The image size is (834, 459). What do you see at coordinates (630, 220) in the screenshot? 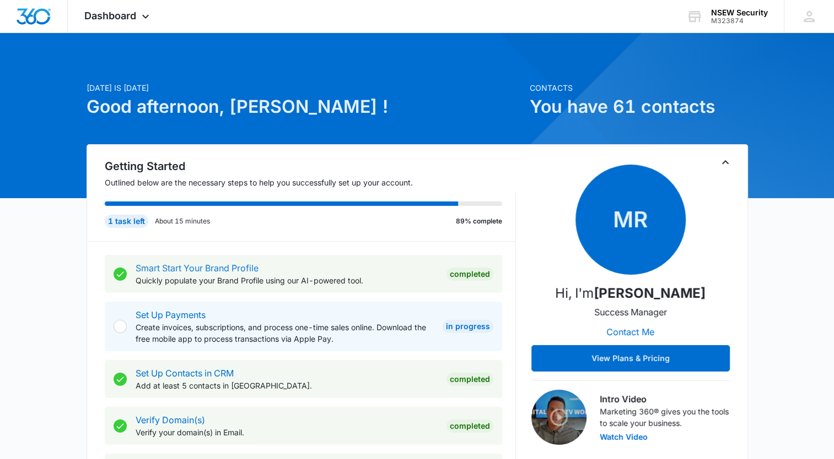
I see `span: MR` at bounding box center [630, 220].